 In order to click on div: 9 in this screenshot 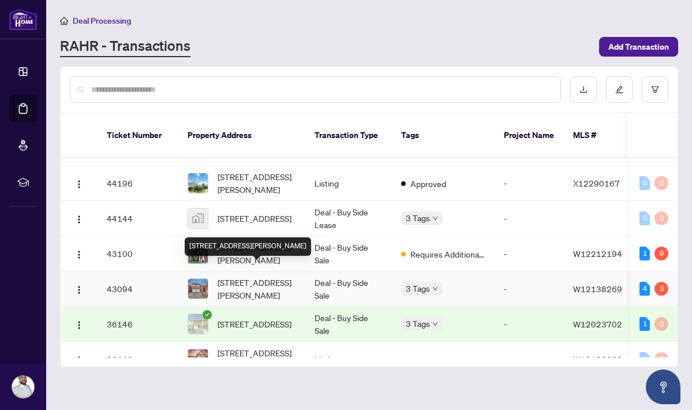, I will do `click(661, 253)`.